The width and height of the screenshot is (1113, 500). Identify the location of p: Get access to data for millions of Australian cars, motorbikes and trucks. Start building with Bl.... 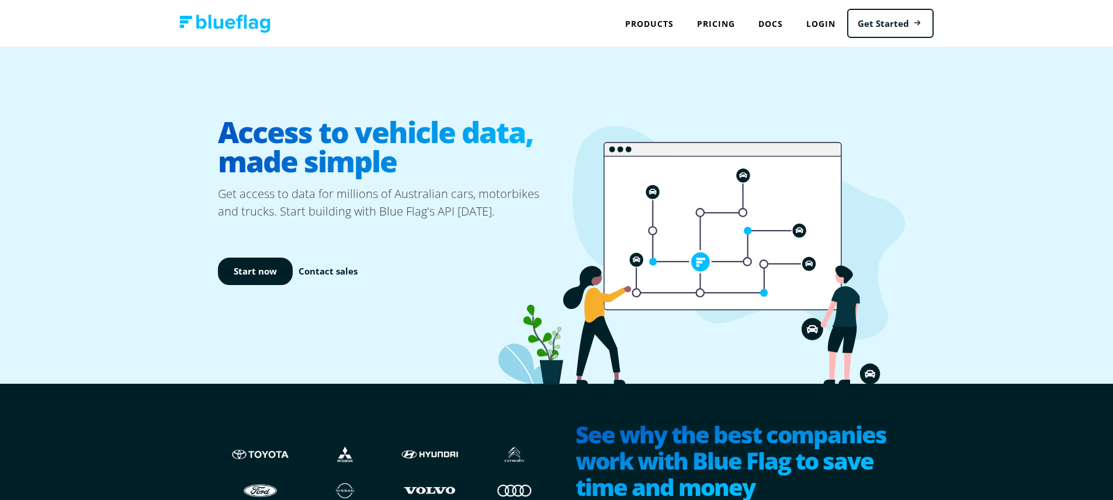
(387, 203).